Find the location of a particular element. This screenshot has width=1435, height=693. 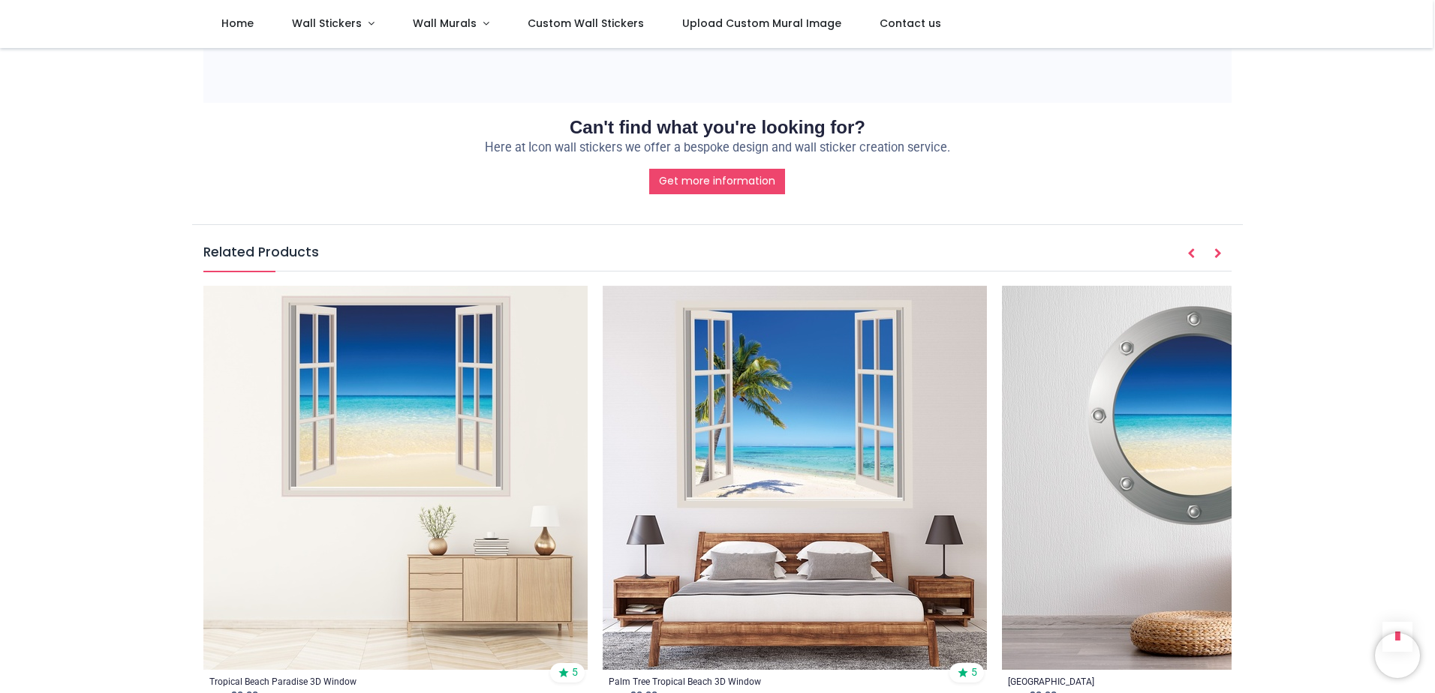

img: Tropical Beach Porthole Wall Sticker is located at coordinates (1194, 478).